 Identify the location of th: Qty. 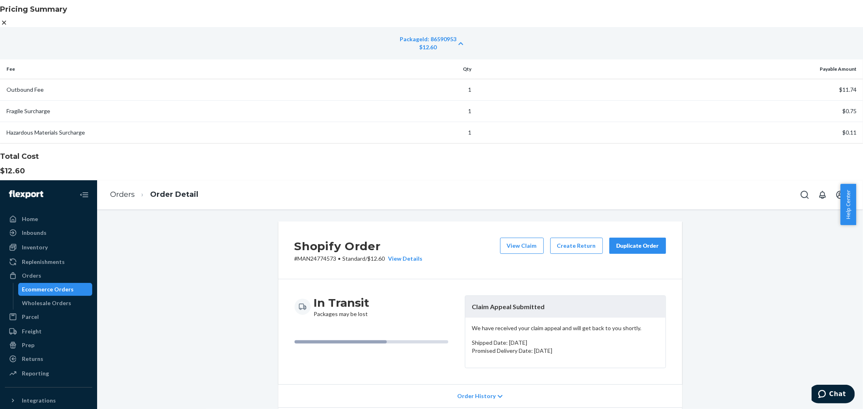
(388, 69).